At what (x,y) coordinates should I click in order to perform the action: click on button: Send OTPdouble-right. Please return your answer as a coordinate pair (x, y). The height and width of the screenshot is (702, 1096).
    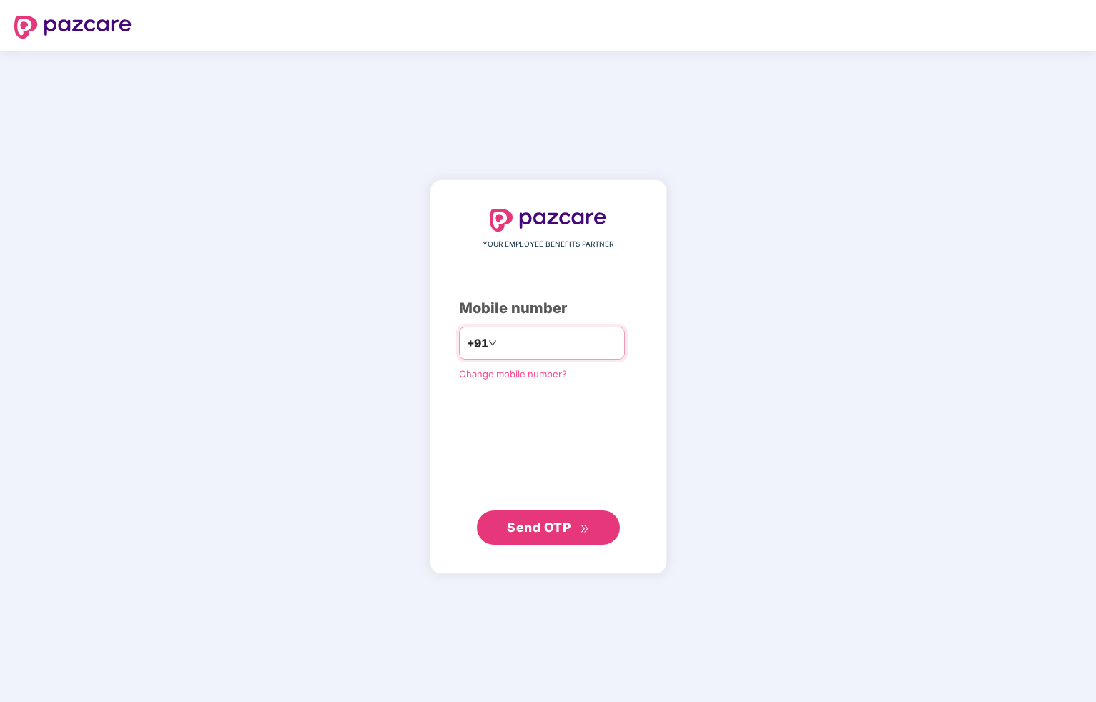
    Looking at the image, I should click on (549, 528).